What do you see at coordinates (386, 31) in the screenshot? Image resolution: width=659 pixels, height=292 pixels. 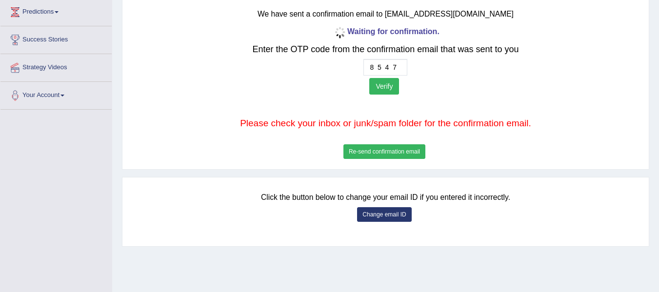 I see `b: Waiting for confirmation.` at bounding box center [386, 31].